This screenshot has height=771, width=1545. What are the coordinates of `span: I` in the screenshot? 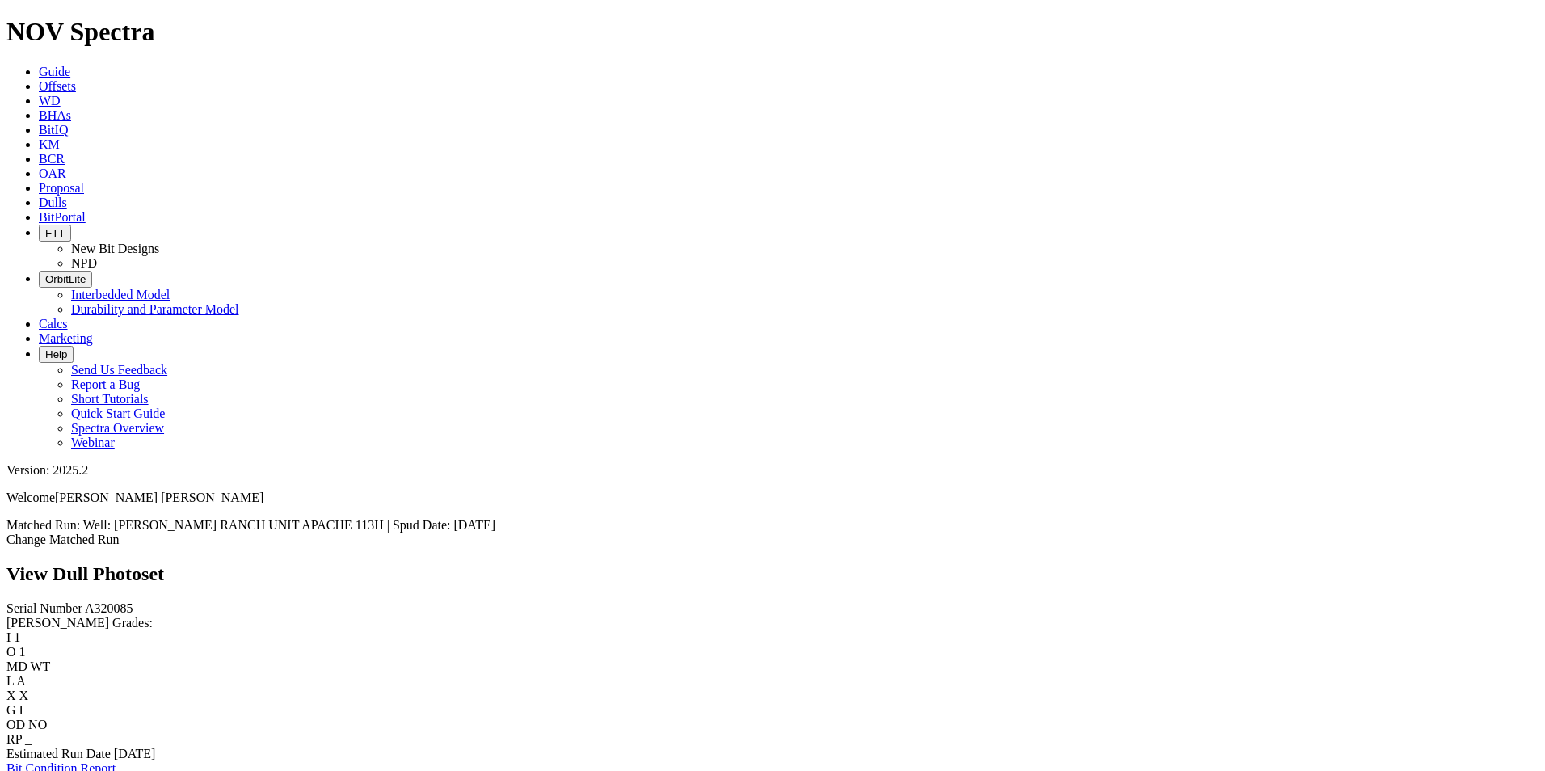 It's located at (21, 710).